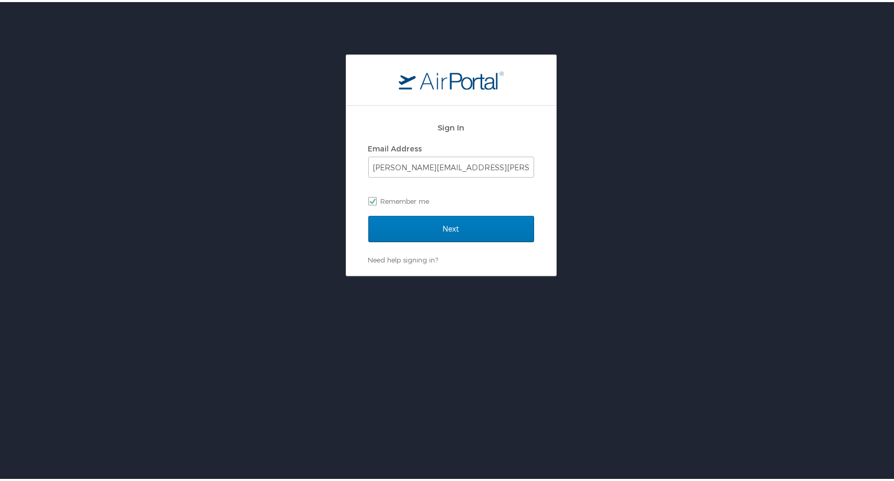  I want to click on img: logo, so click(451, 78).